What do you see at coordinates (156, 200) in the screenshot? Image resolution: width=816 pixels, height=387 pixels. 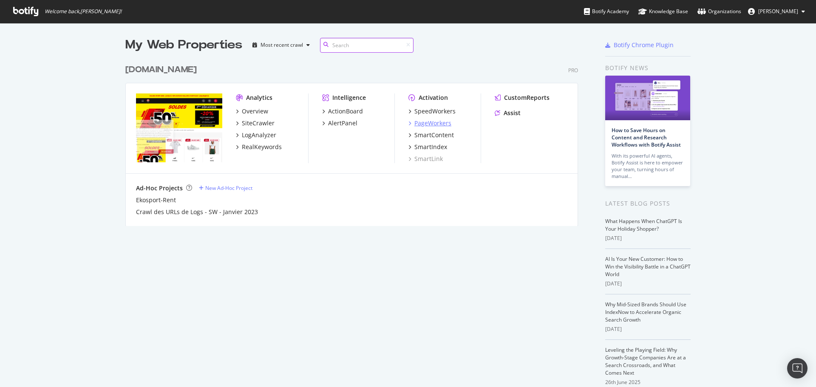 I see `a: Ekosport-Rent` at bounding box center [156, 200].